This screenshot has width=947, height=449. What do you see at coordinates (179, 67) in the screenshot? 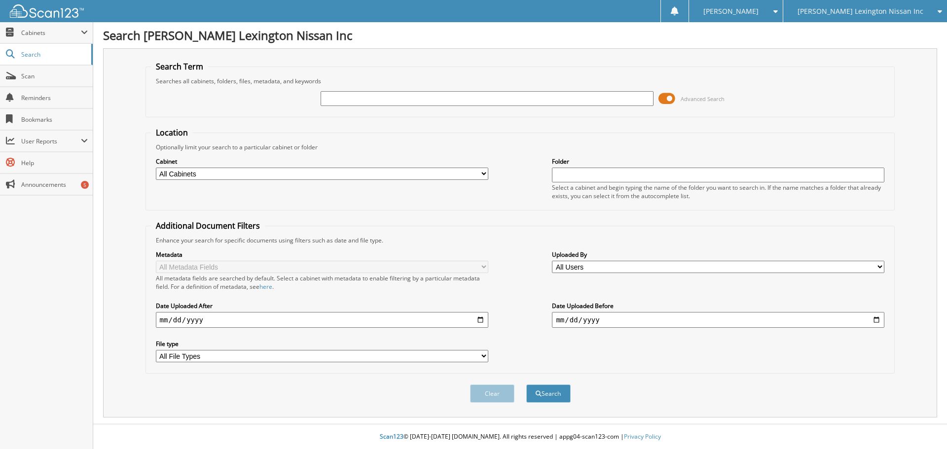
I see `legend: Search Term` at bounding box center [179, 67].